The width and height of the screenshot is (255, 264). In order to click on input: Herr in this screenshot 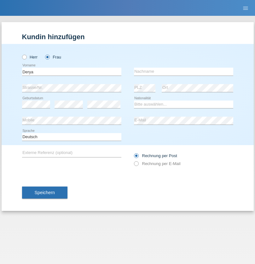, I will do `click(24, 57)`.